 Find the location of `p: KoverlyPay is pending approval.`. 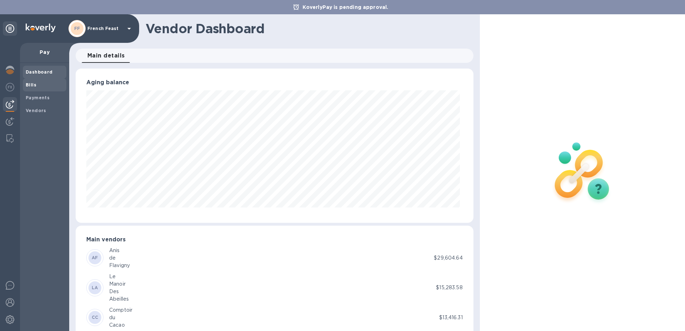

p: KoverlyPay is pending approval. is located at coordinates (345, 7).